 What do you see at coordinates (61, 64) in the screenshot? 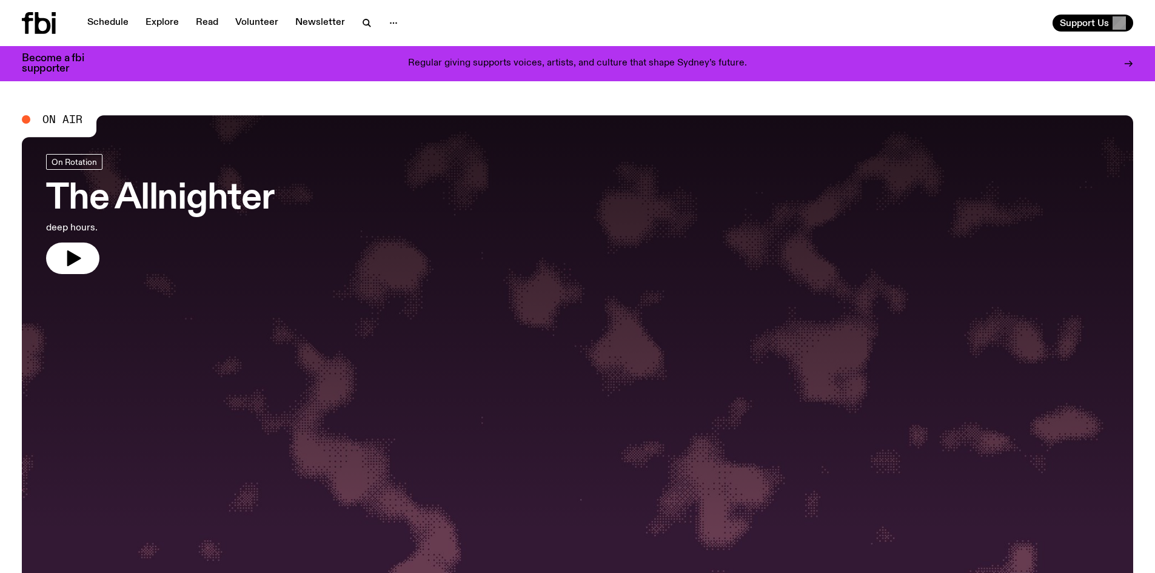
I see `h3: Become a fbi supporter` at bounding box center [61, 64].